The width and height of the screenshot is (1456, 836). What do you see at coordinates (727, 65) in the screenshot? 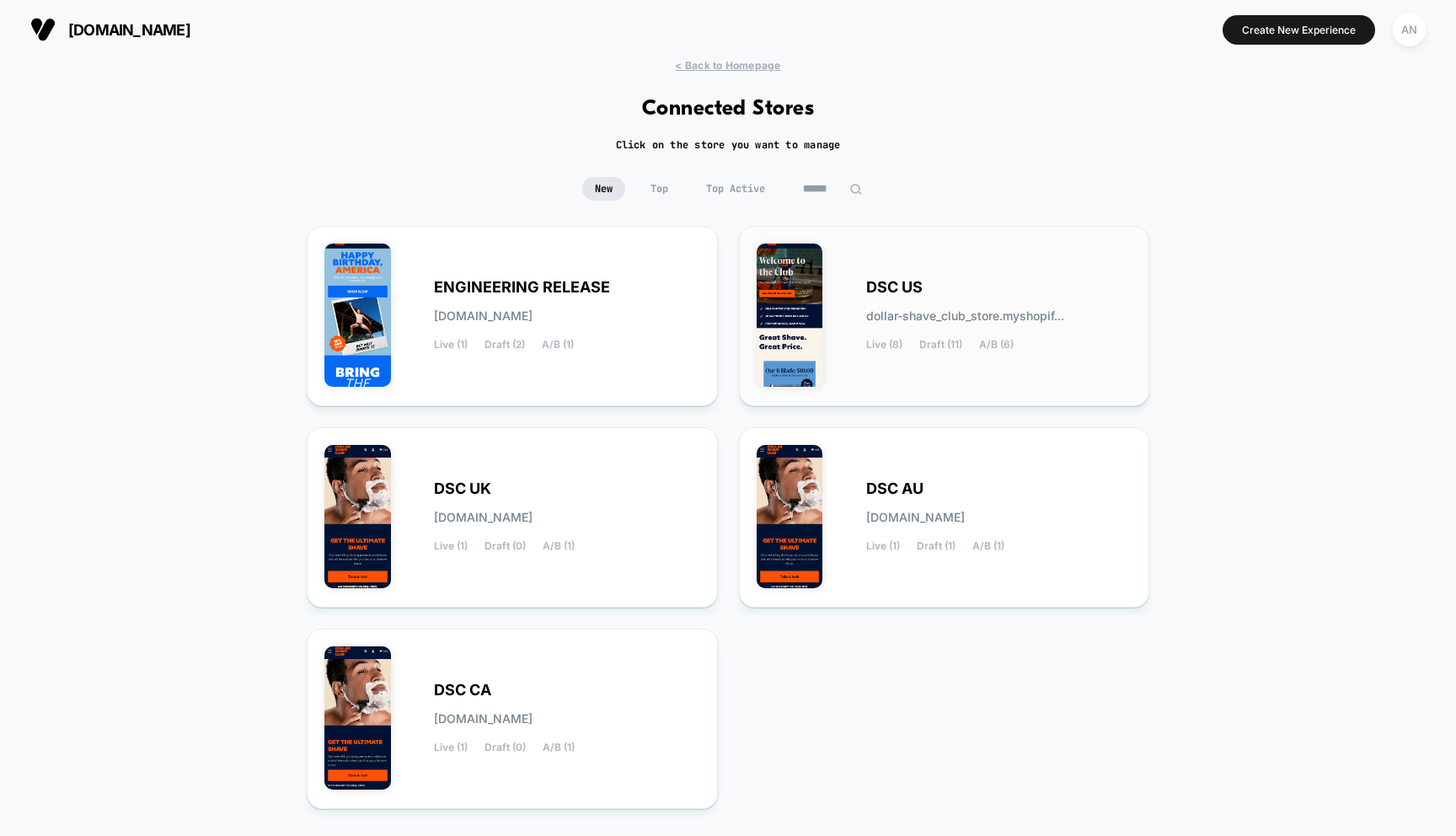
I see `span: < Back to Homepage` at bounding box center [727, 65].